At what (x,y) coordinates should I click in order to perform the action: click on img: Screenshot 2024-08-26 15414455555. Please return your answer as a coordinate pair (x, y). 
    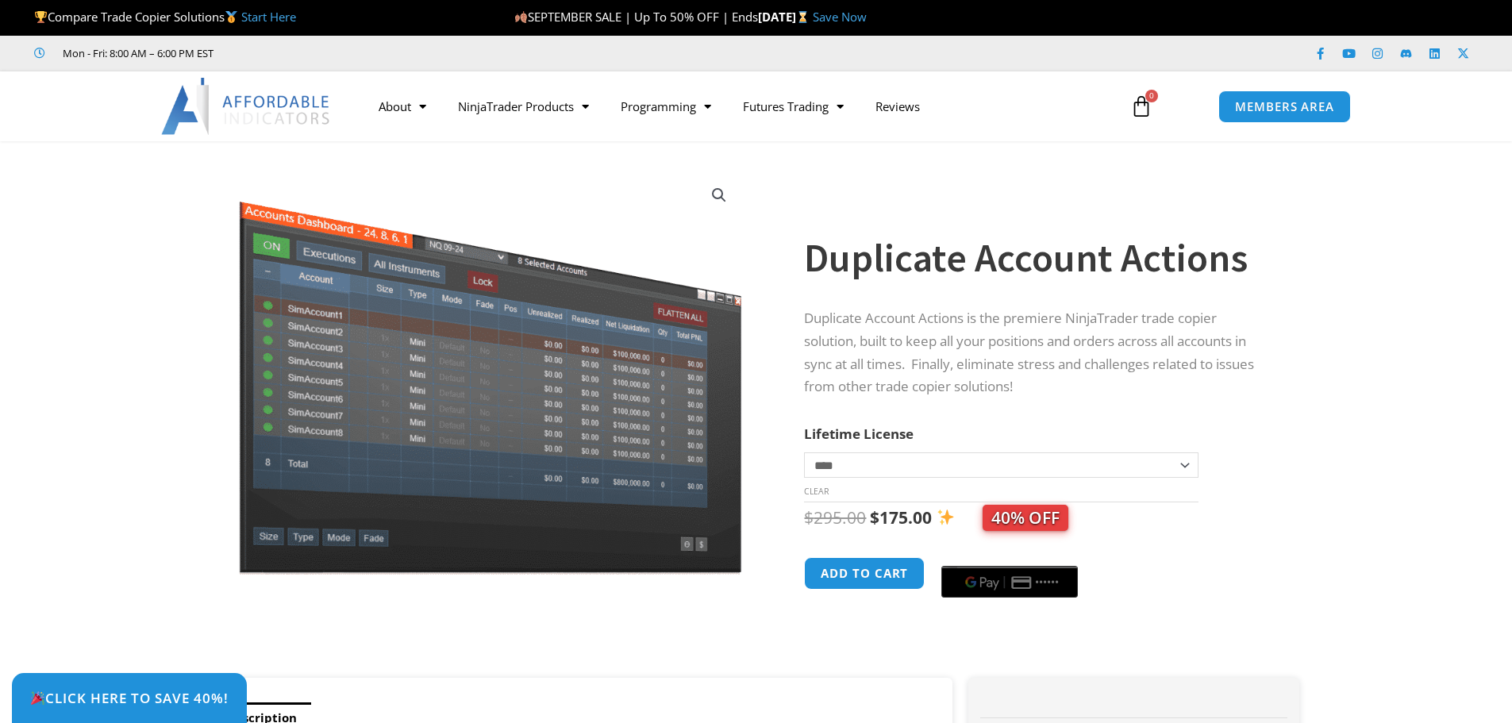
    Looking at the image, I should click on (490, 371).